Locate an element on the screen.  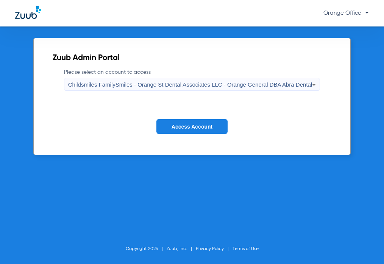
li: Zuub, Inc. is located at coordinates (181, 249).